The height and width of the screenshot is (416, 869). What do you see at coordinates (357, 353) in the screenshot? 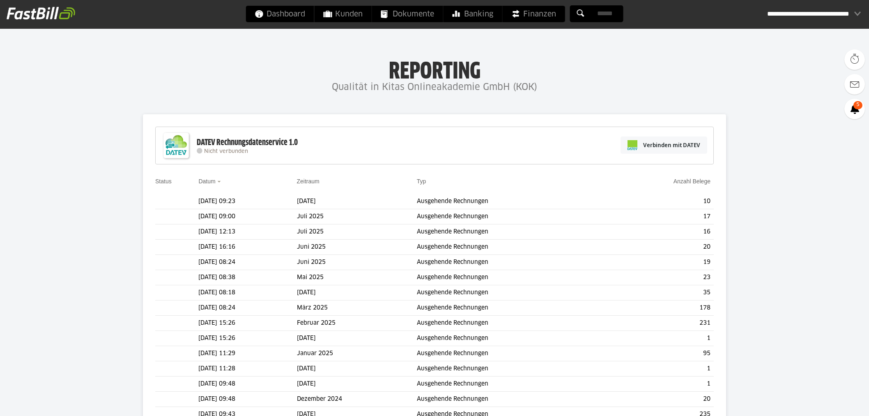
I see `td: Januar 2025` at bounding box center [357, 353].